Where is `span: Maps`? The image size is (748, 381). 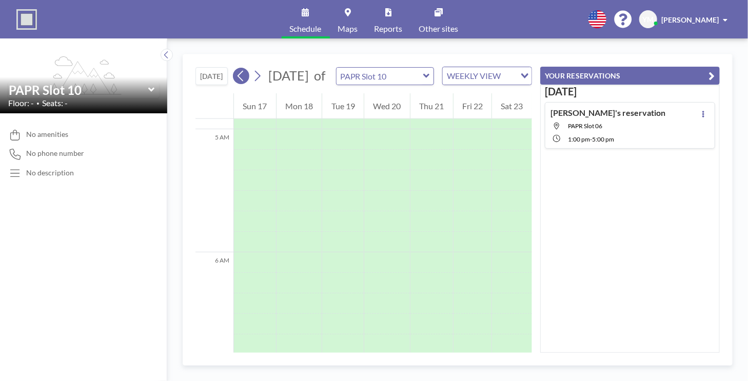 span: Maps is located at coordinates (348, 29).